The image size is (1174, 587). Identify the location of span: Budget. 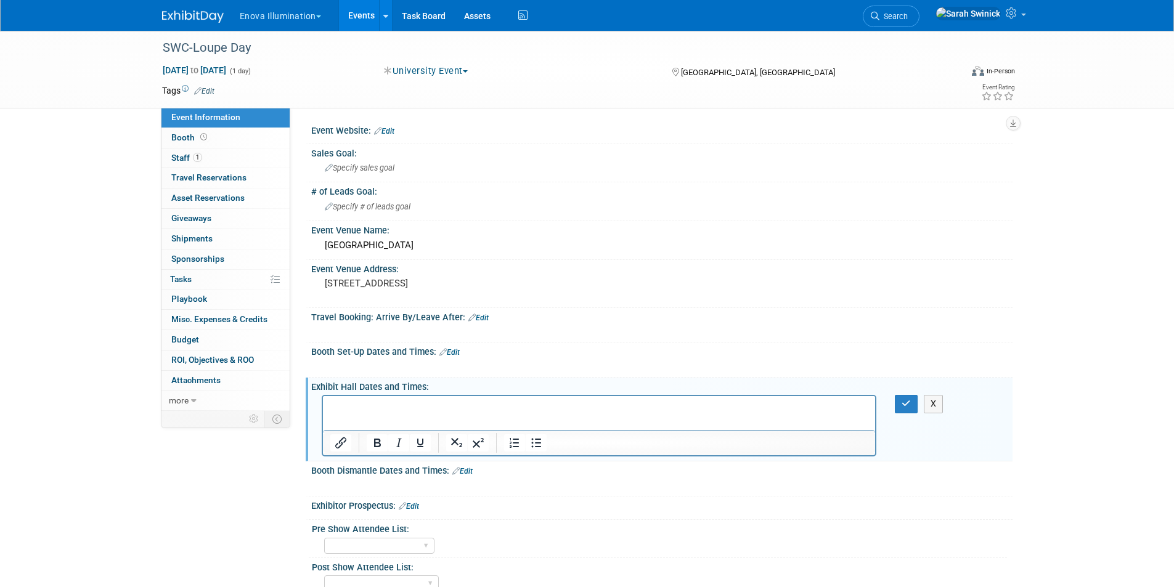
(185, 340).